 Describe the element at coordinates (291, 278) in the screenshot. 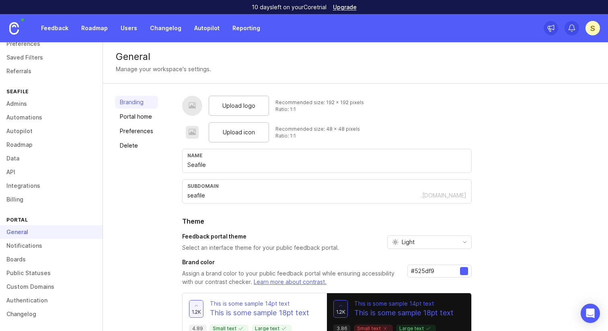

I see `p: Assign a brand color to your public feedback portal while ensuring accessibility with our contras...` at that location.